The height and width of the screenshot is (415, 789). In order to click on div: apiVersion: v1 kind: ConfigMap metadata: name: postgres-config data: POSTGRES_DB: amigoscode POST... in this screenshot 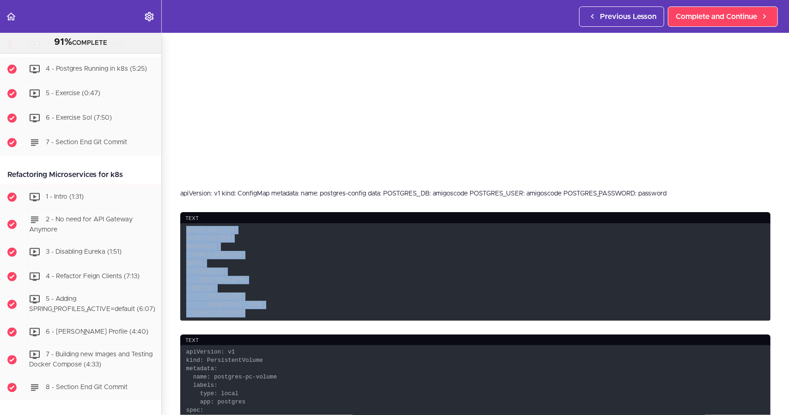, I will do `click(475, 194)`.